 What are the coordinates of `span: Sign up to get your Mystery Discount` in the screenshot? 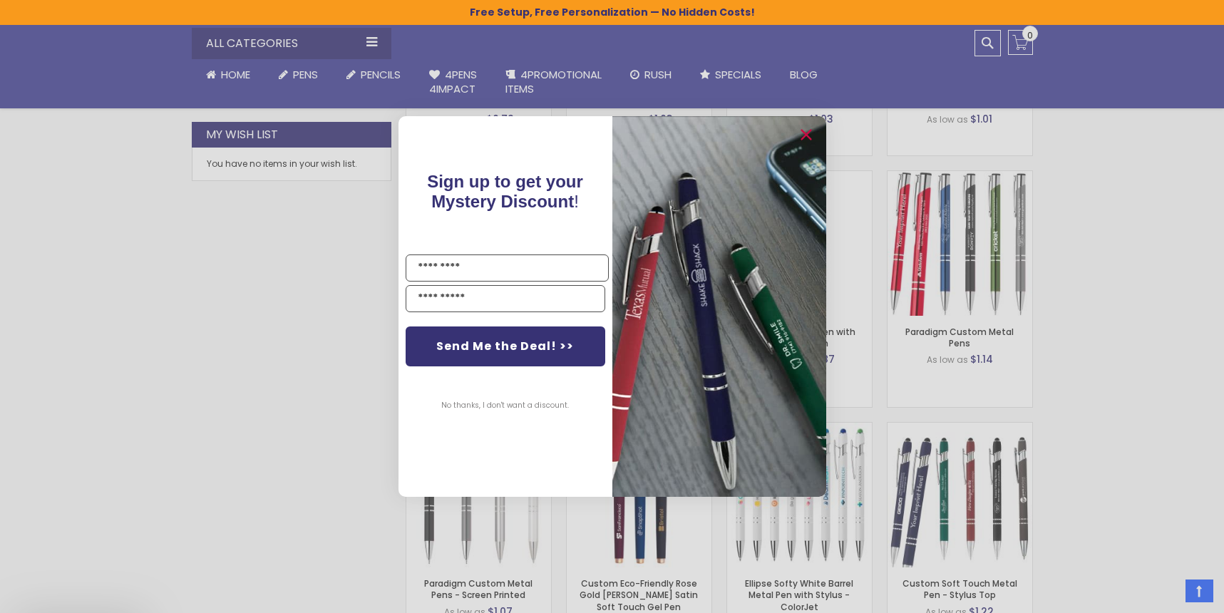 It's located at (505, 191).